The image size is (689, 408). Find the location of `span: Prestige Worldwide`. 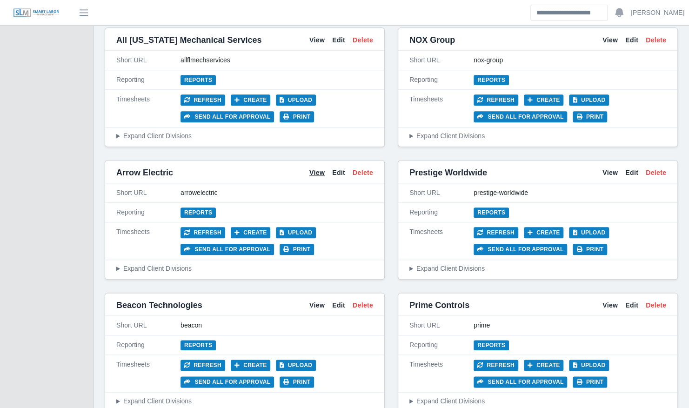

span: Prestige Worldwide is located at coordinates (448, 172).